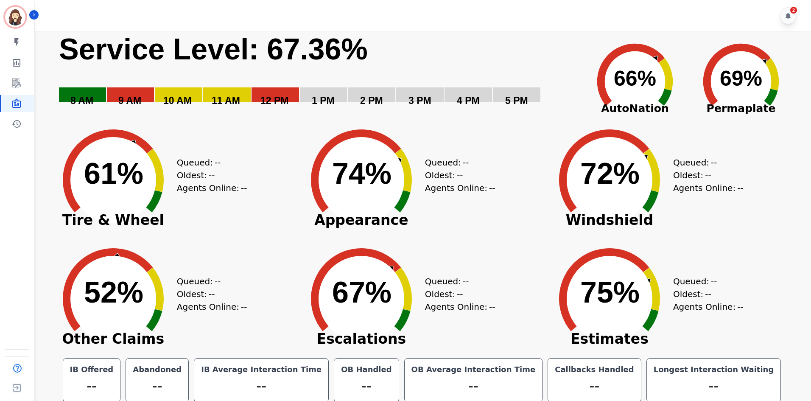  Describe the element at coordinates (635, 78) in the screenshot. I see `text: 66%` at that location.